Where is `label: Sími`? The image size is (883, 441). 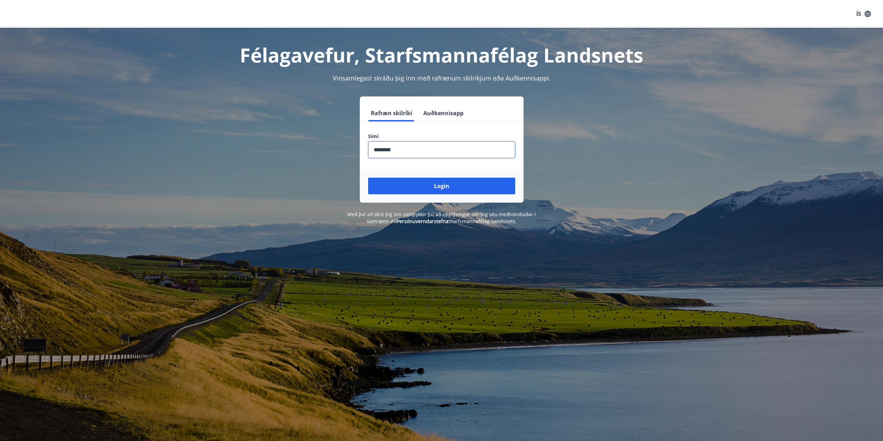 label: Sími is located at coordinates (441, 136).